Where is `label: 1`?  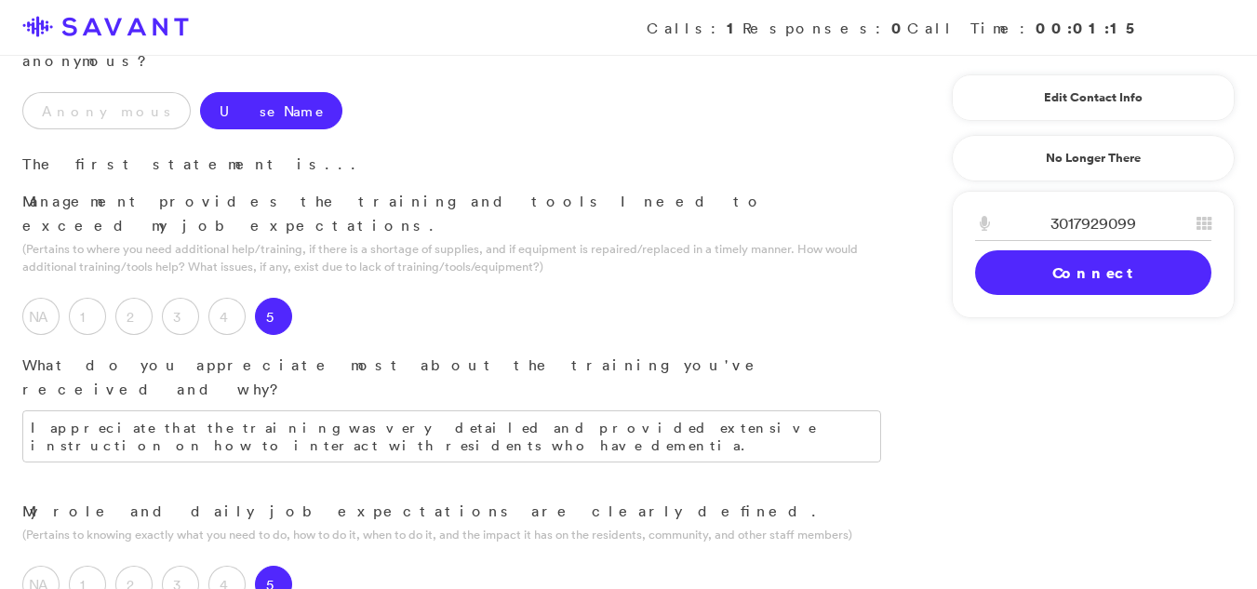 label: 1 is located at coordinates (87, 316).